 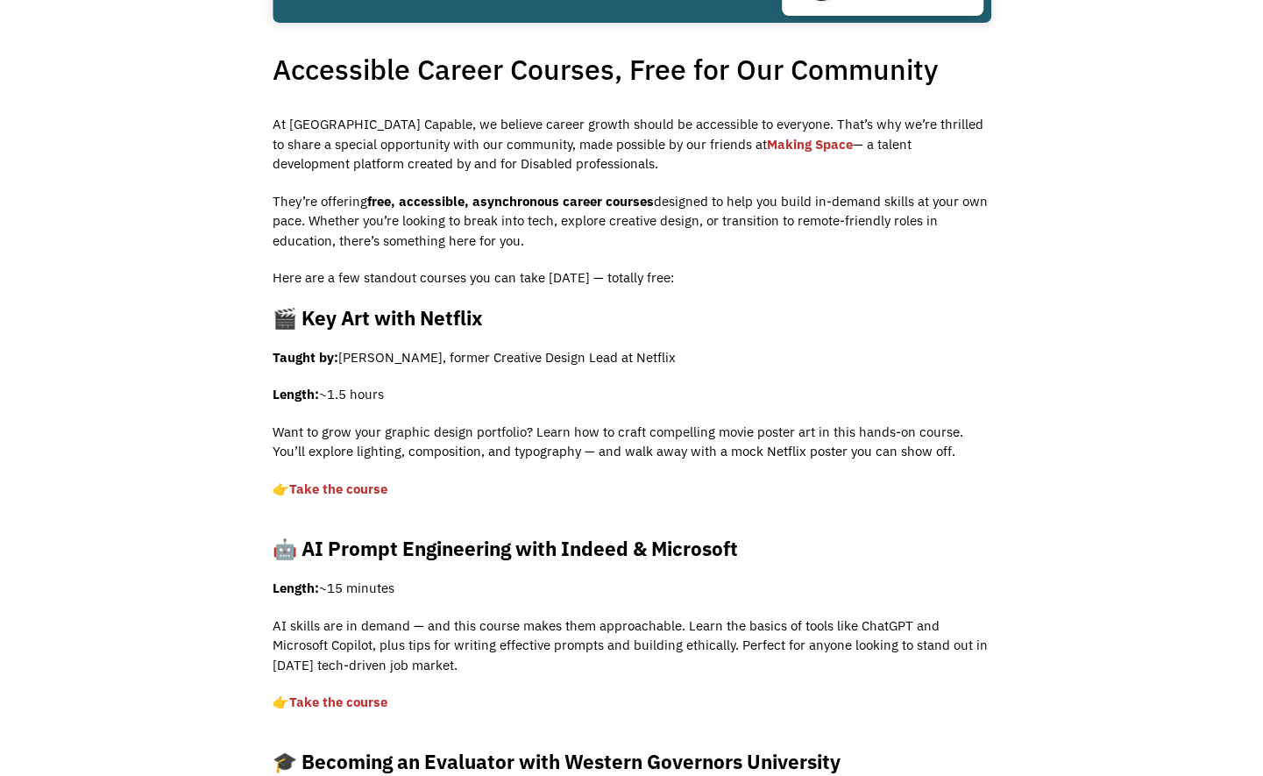 I want to click on p: They’re offering designed to help you build in-demand skills at your own pace. Whether you’re loo..., so click(x=632, y=222).